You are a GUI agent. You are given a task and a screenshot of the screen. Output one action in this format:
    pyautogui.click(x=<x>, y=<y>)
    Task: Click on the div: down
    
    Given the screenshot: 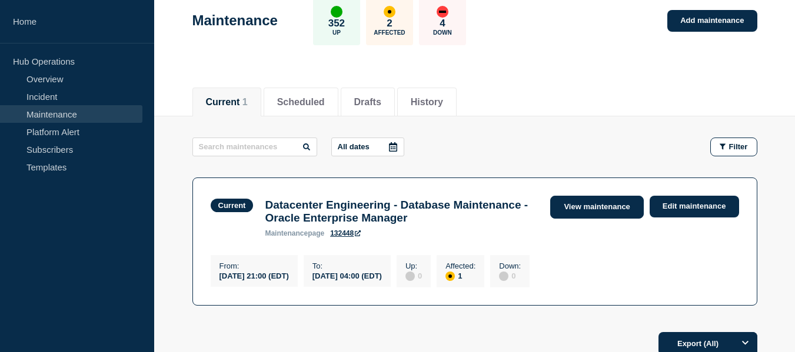 What is the action you would take?
    pyautogui.click(x=442, y=12)
    